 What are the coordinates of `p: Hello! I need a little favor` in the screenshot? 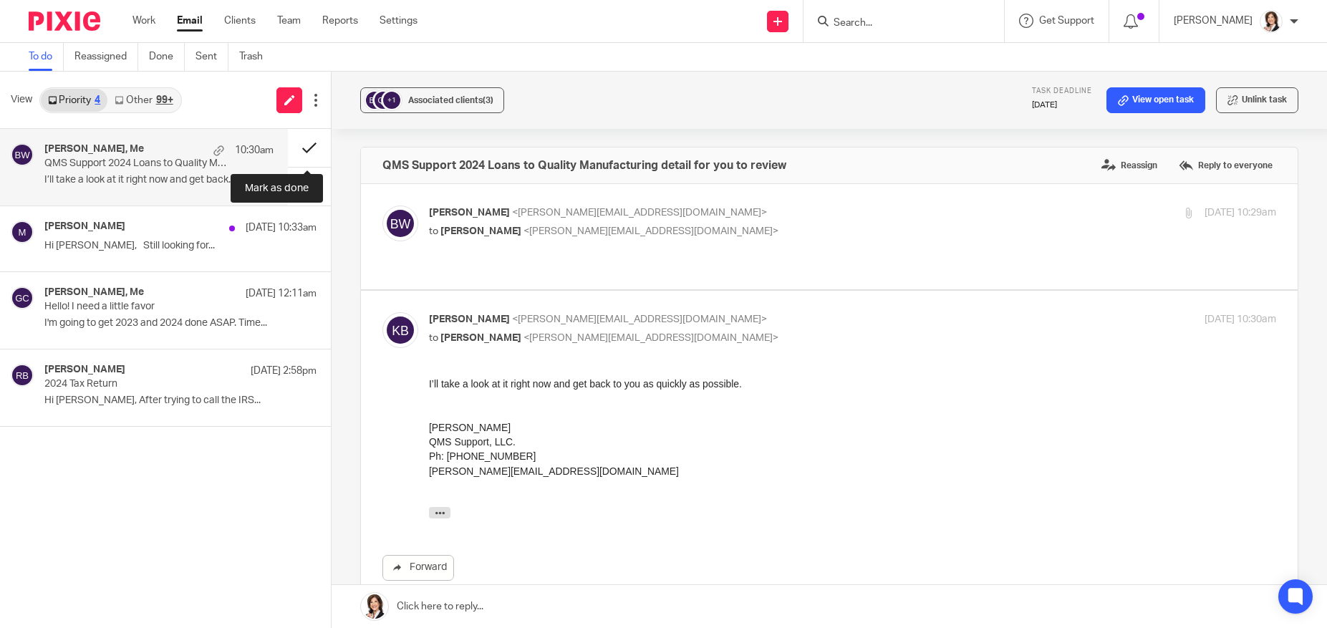 It's located at (153, 307).